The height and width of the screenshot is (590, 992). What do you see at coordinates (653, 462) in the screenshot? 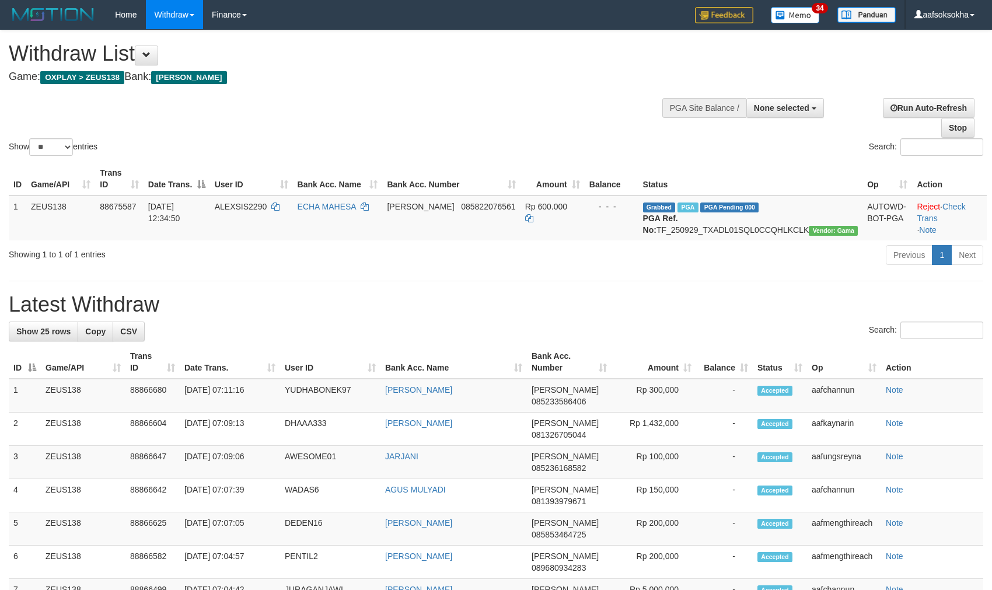
I see `td: Rp 100,000` at bounding box center [653, 462].